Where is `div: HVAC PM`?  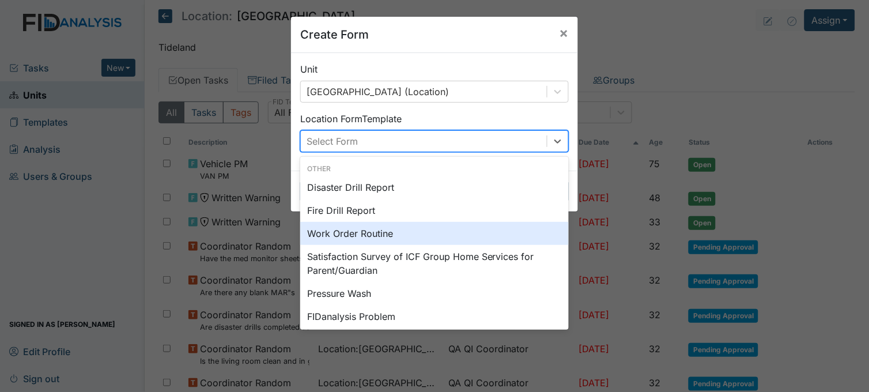
div: HVAC PM is located at coordinates (435, 339).